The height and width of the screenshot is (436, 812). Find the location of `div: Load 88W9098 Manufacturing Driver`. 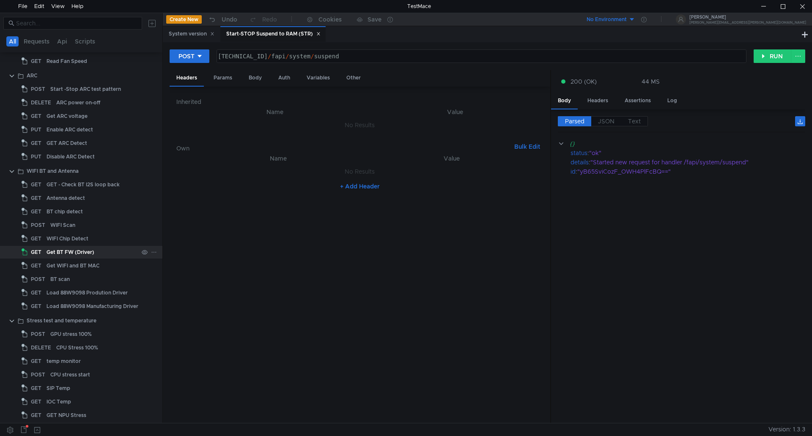

div: Load 88W9098 Manufacturing Driver is located at coordinates (92, 306).